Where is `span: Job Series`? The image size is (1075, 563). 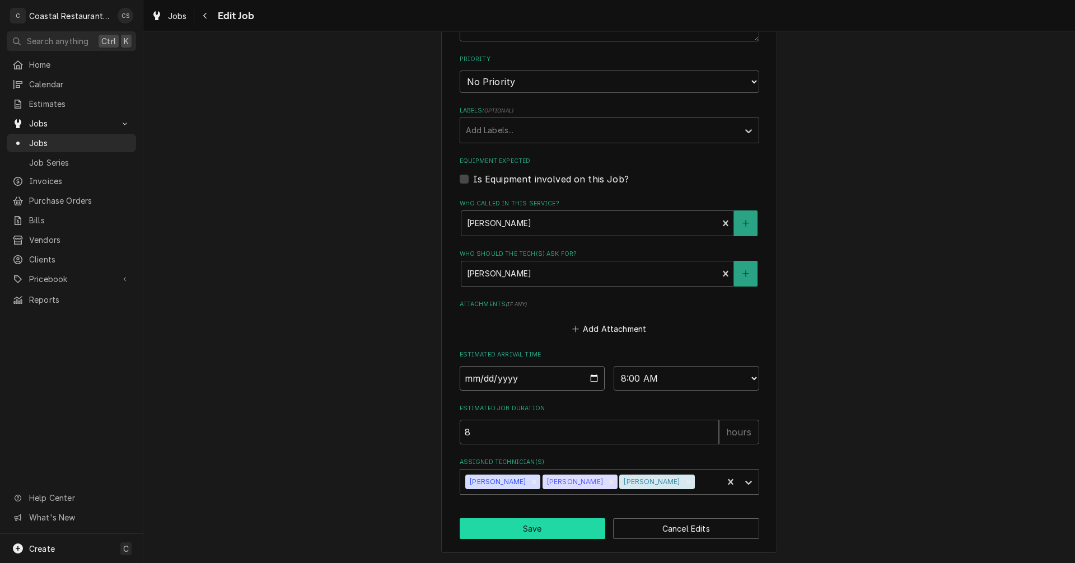 span: Job Series is located at coordinates (79, 162).